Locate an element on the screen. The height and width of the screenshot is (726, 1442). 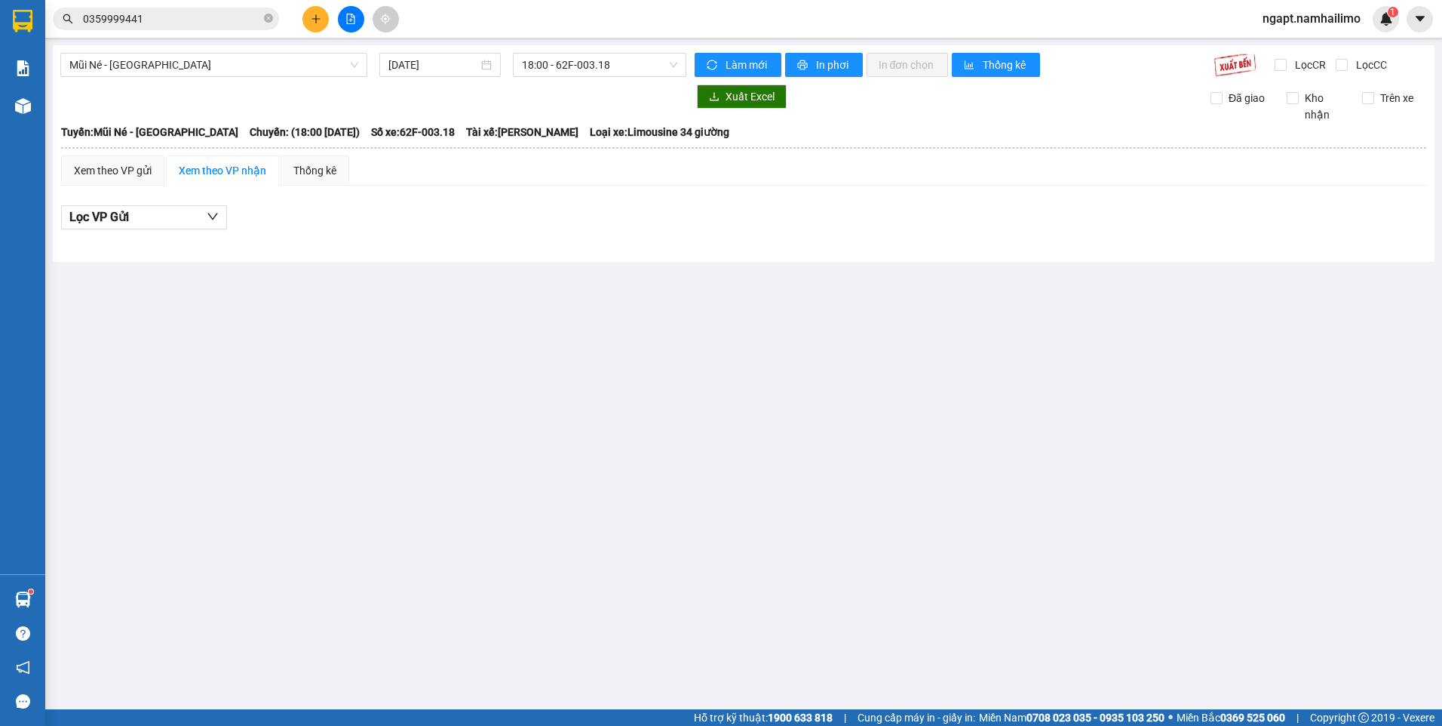
strong: 0369 525 060 is located at coordinates (1253, 717).